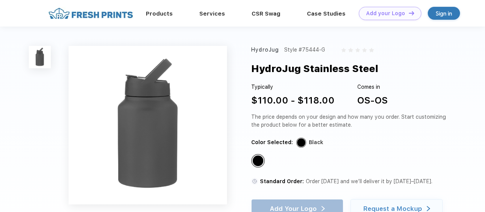 This screenshot has width=485, height=212. Describe the element at coordinates (411, 13) in the screenshot. I see `img: DT` at that location.